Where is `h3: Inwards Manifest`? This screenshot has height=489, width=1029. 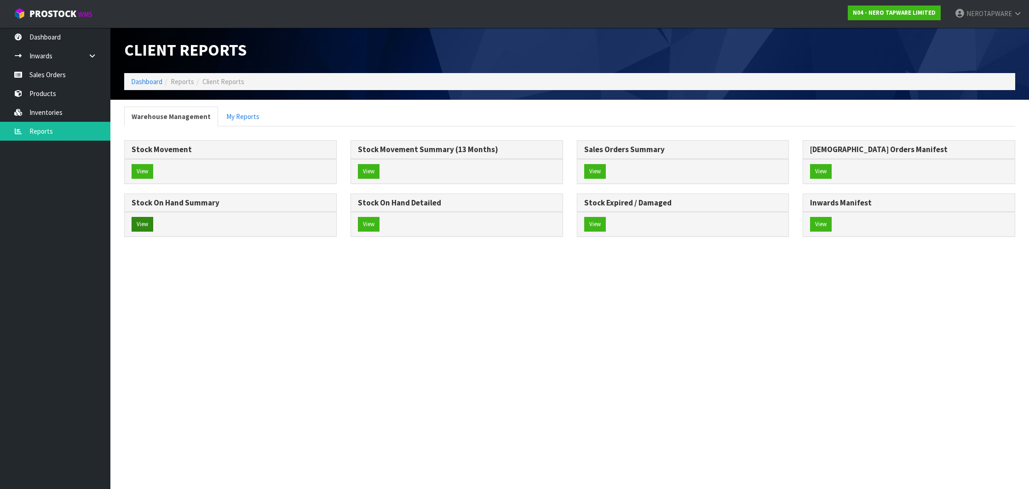 h3: Inwards Manifest is located at coordinates (909, 203).